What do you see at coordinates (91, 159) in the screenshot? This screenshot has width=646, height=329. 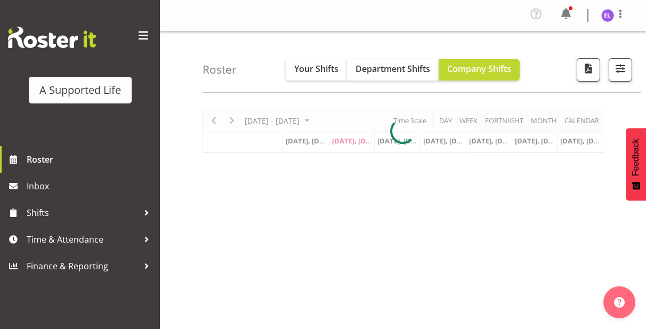 I see `span: Roster` at bounding box center [91, 159].